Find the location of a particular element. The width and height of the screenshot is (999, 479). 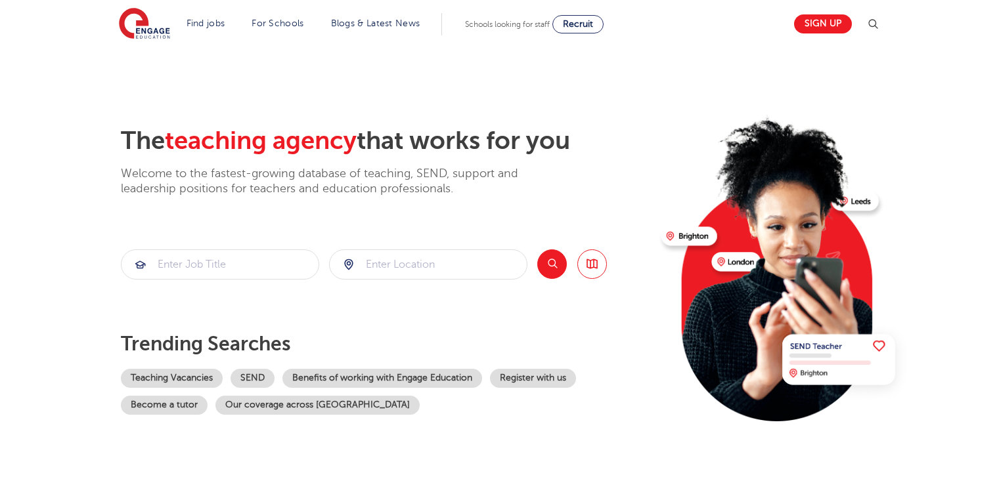

a: Find jobs is located at coordinates (206, 23).